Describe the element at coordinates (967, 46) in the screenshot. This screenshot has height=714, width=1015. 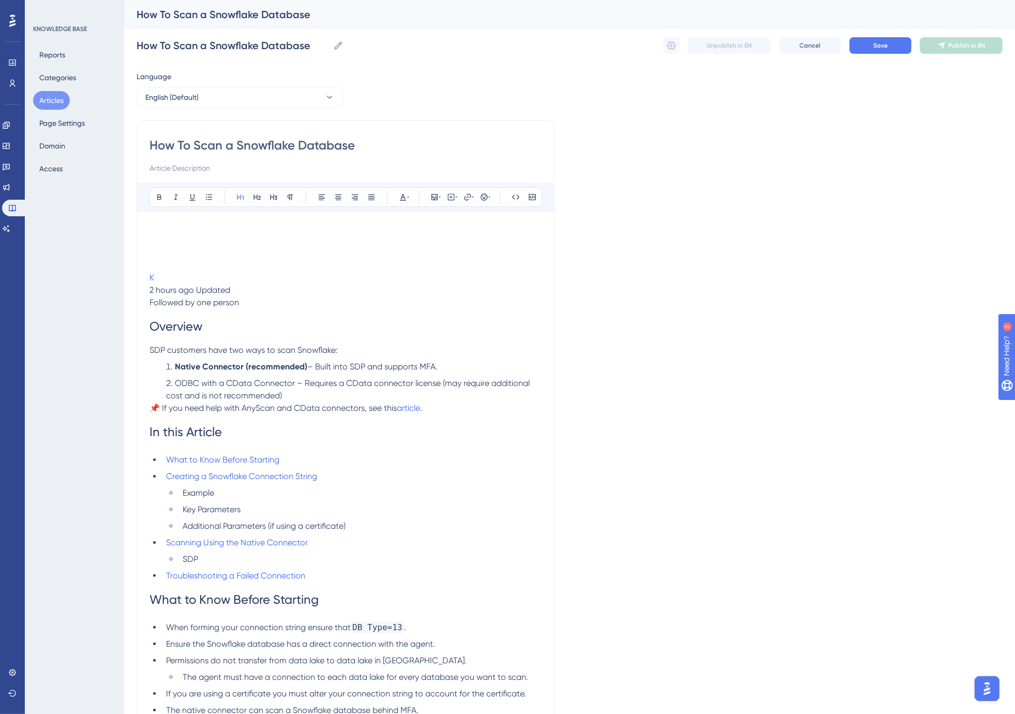
I see `span: Publish in EN` at that location.